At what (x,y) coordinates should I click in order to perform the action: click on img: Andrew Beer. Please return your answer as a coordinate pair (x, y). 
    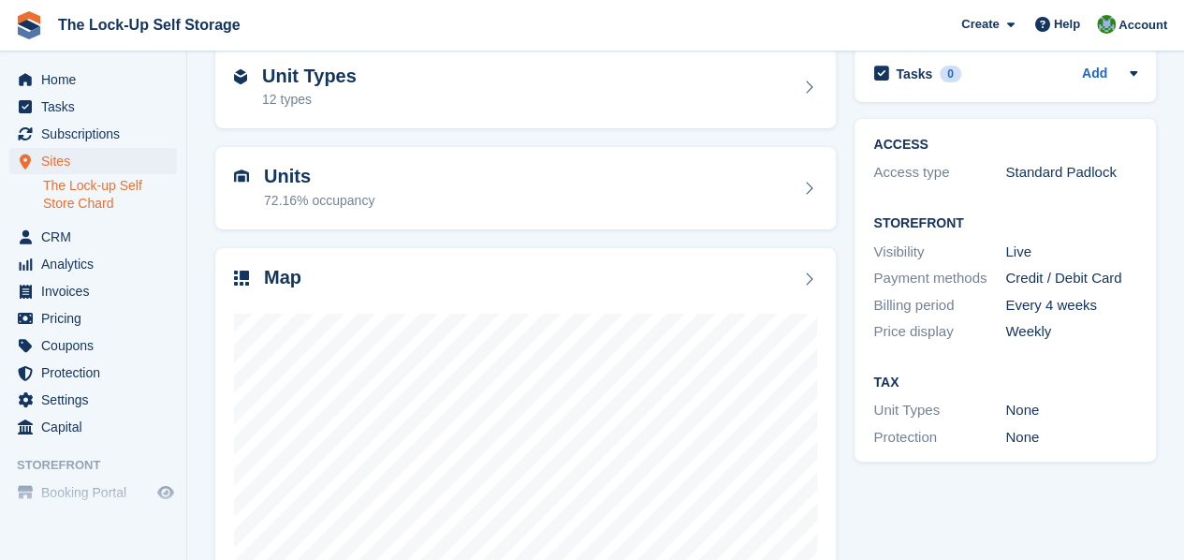
    Looking at the image, I should click on (1107, 24).